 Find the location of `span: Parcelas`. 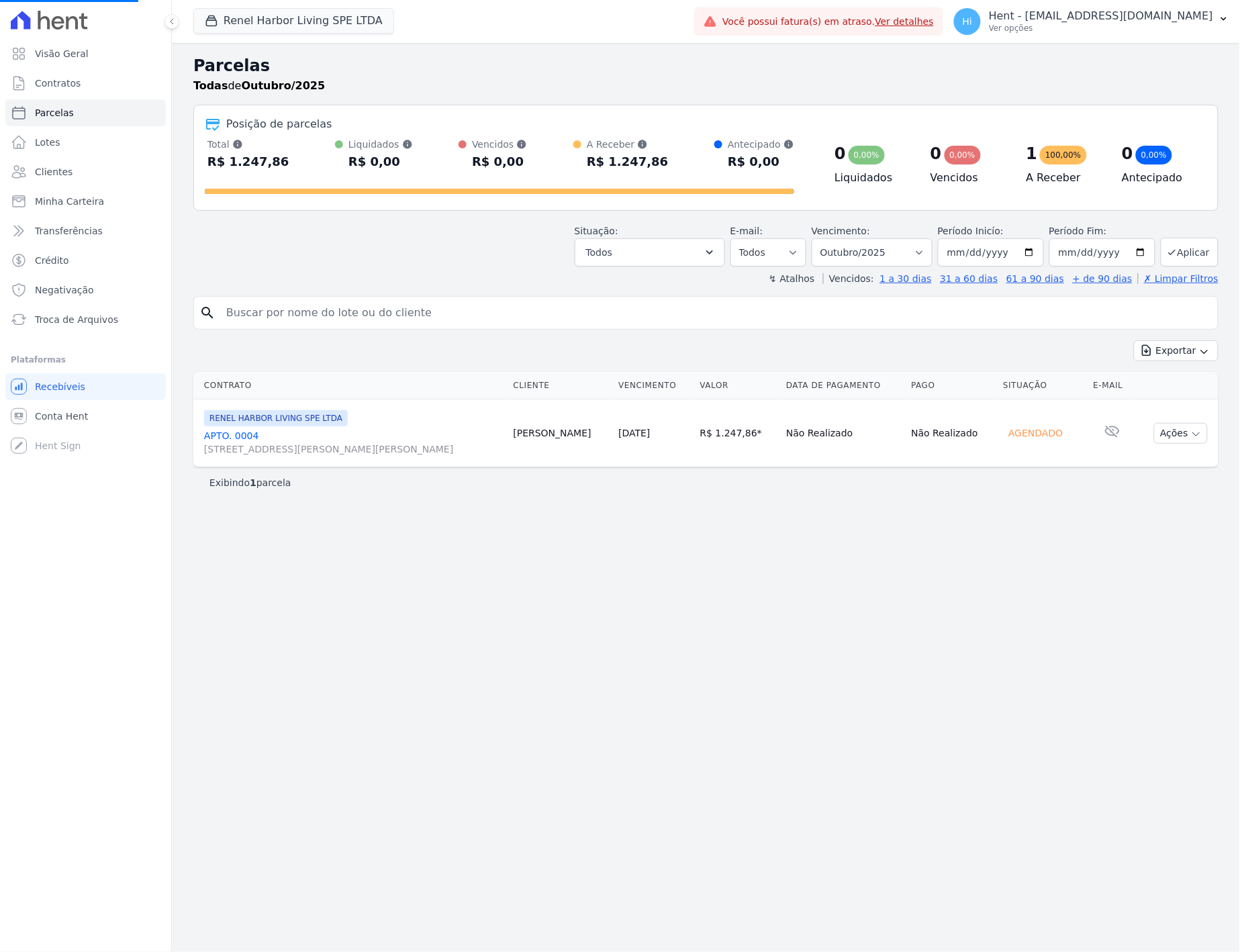

span: Parcelas is located at coordinates (54, 113).